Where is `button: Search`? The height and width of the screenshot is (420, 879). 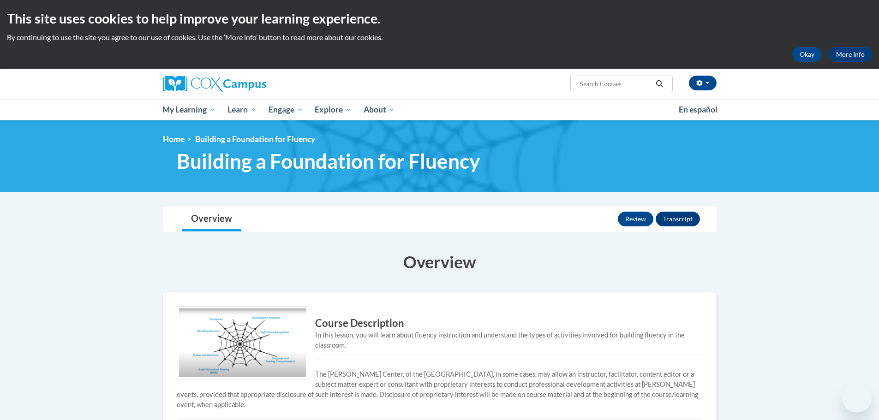 button: Search is located at coordinates (659, 84).